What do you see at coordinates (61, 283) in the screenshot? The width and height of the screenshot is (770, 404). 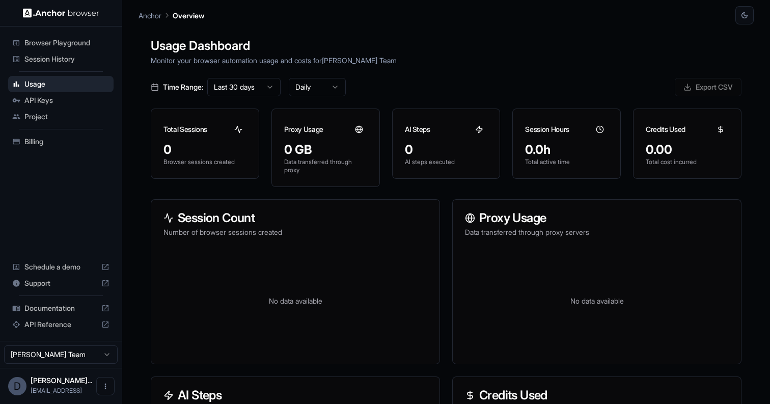 I see `span: Support` at bounding box center [61, 283].